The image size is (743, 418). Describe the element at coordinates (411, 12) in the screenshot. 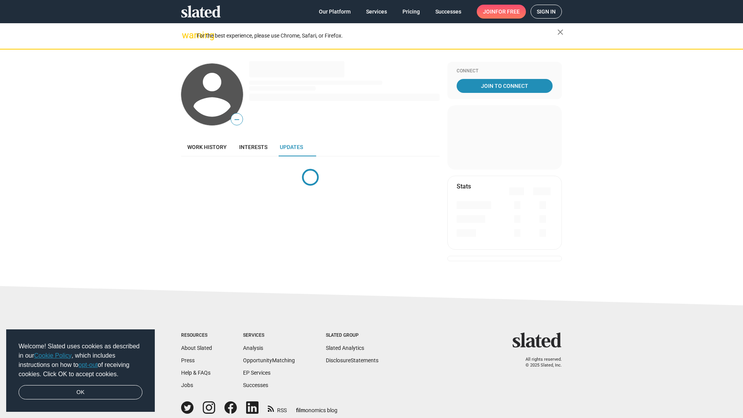

I see `a: Pricing` at that location.